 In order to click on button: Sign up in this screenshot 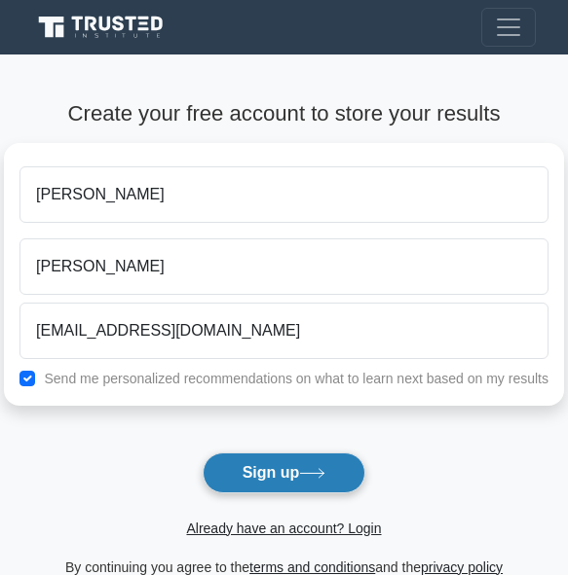, I will do `click(284, 473)`.